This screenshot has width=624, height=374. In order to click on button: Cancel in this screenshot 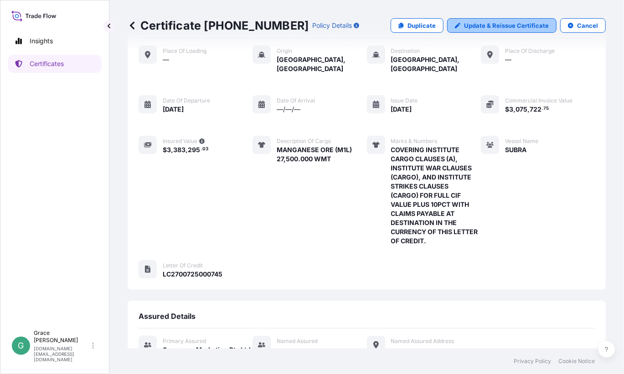, I will do `click(583, 26)`.